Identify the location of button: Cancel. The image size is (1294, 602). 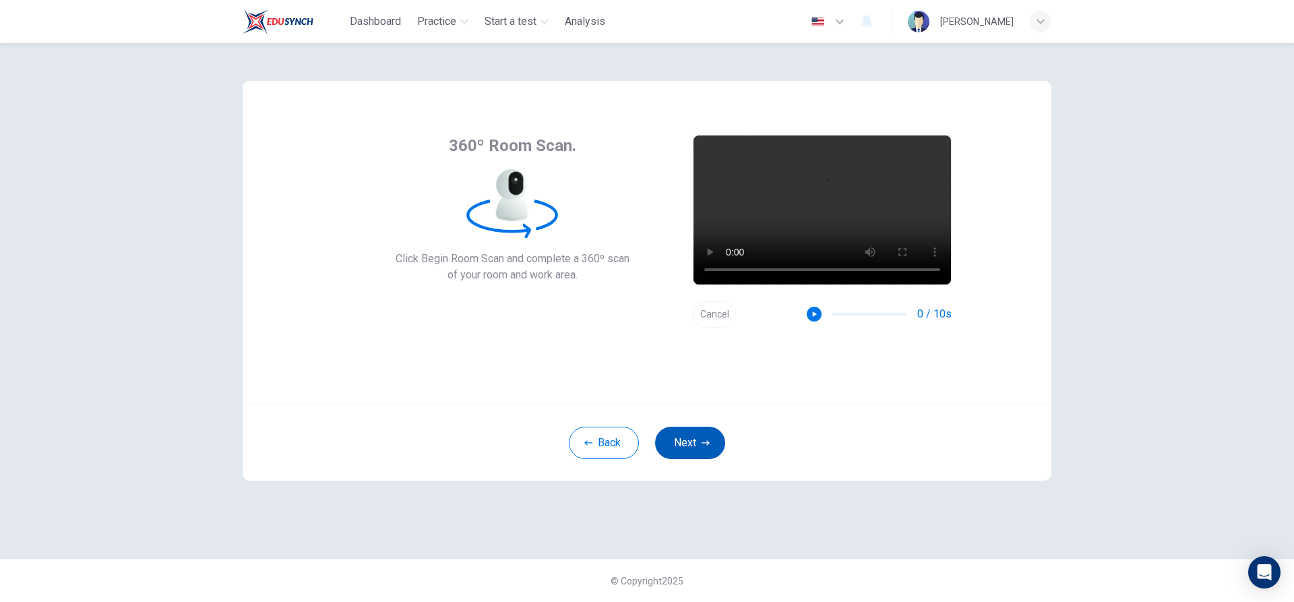
(715, 314).